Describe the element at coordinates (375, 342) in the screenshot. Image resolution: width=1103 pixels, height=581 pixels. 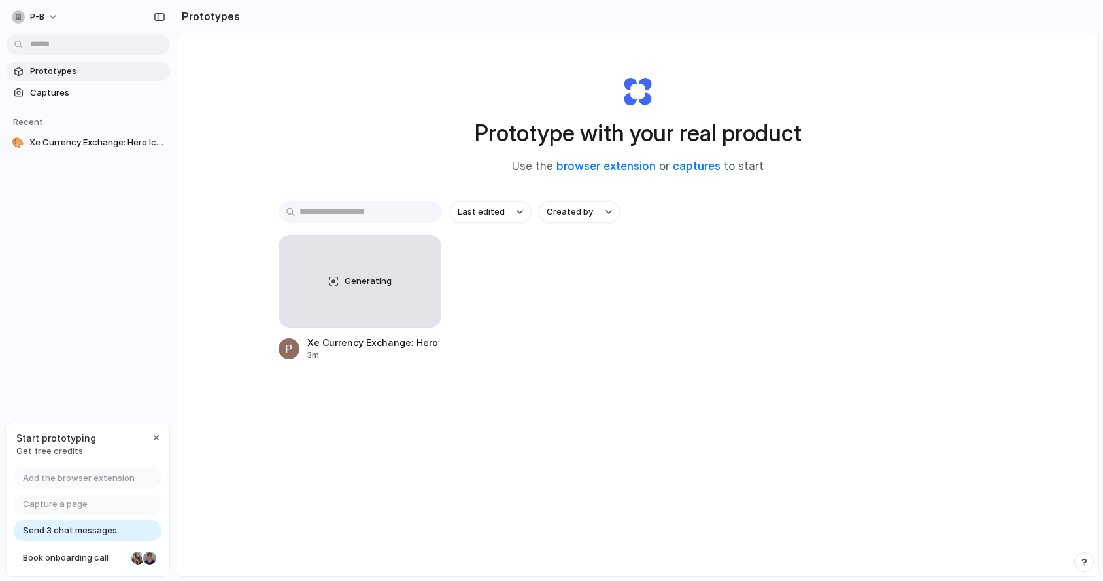
I see `div: Xe Currency Exchange: Hero Icons & Email Update` at that location.